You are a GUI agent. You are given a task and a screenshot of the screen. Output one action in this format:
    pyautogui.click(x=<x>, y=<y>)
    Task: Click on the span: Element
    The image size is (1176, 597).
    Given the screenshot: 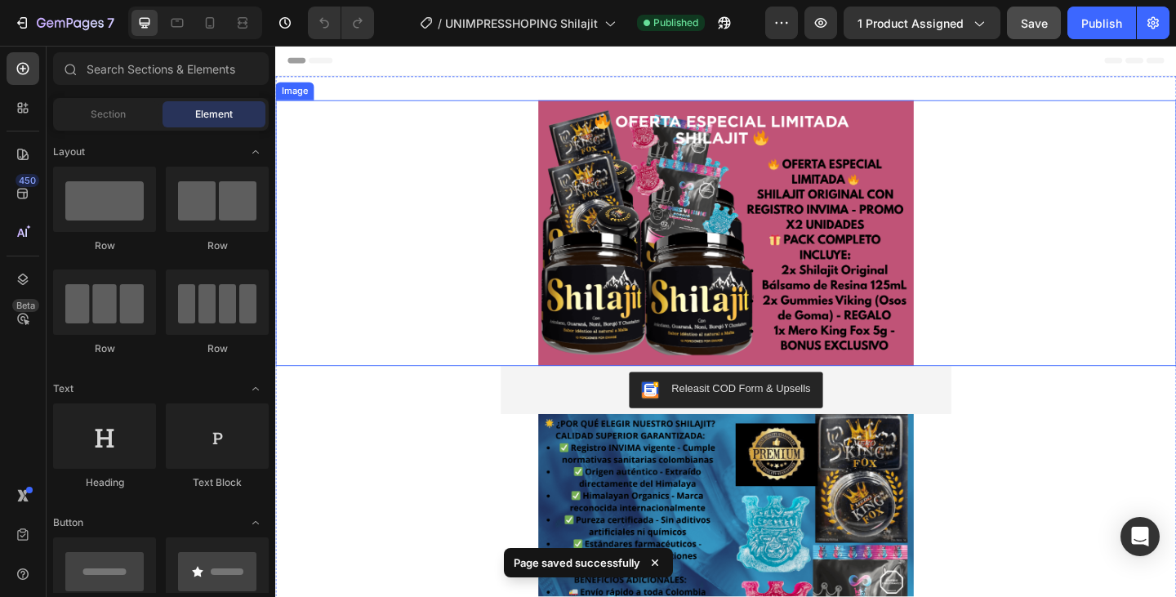 What is the action you would take?
    pyautogui.click(x=214, y=114)
    